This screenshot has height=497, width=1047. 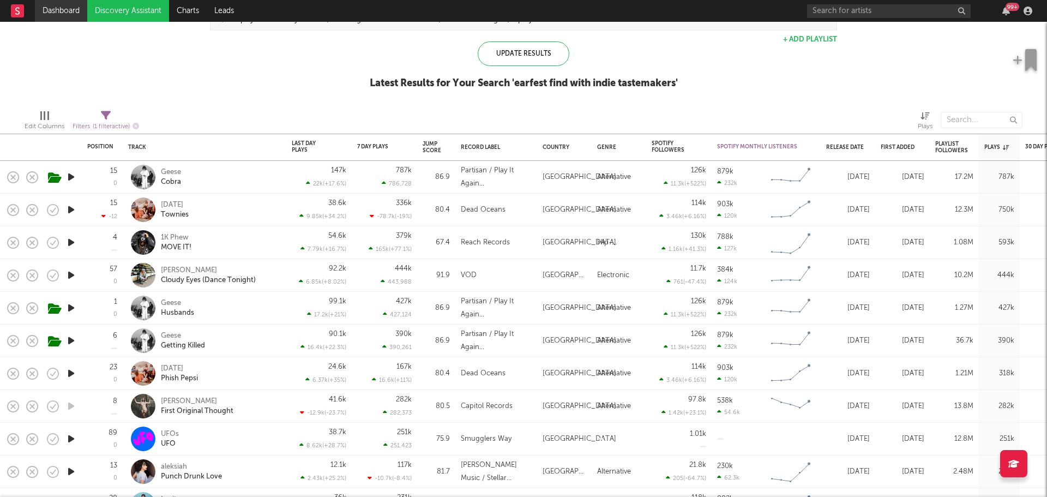 I want to click on div: 444k, so click(x=403, y=268).